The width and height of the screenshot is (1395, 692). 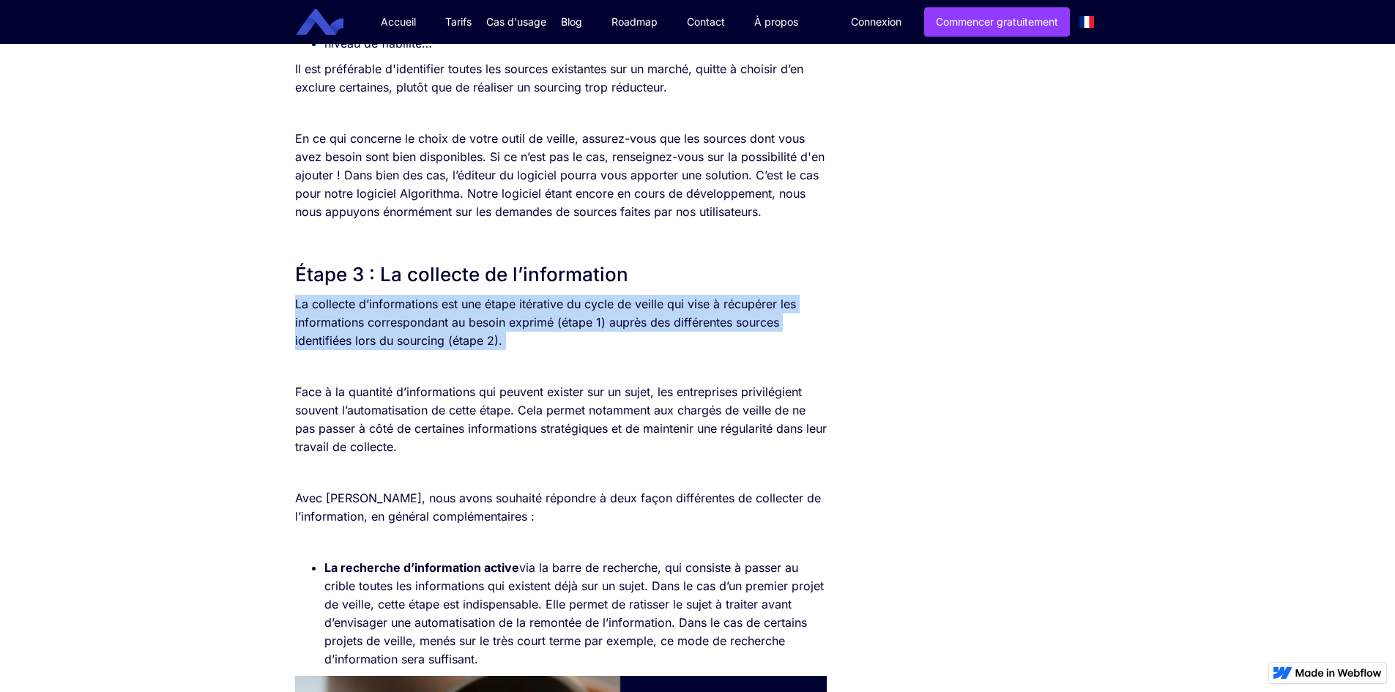 What do you see at coordinates (575, 614) in the screenshot?
I see `li: via la barre de recherche, qui consiste à passer au crible toutes les informations qui existent d...` at bounding box center [575, 614].